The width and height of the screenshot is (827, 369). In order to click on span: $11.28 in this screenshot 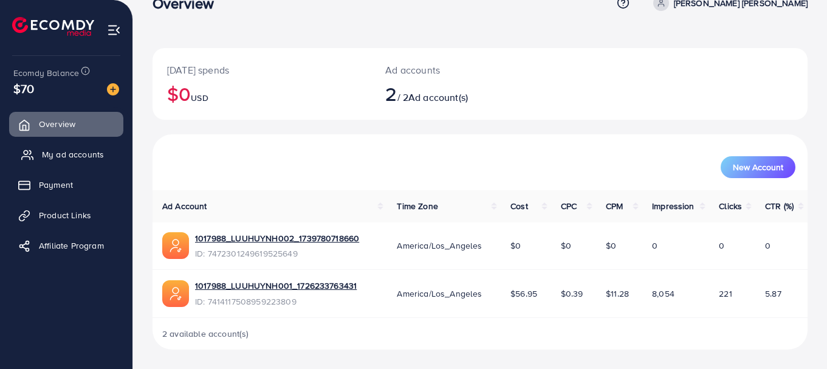, I will do `click(618, 294)`.